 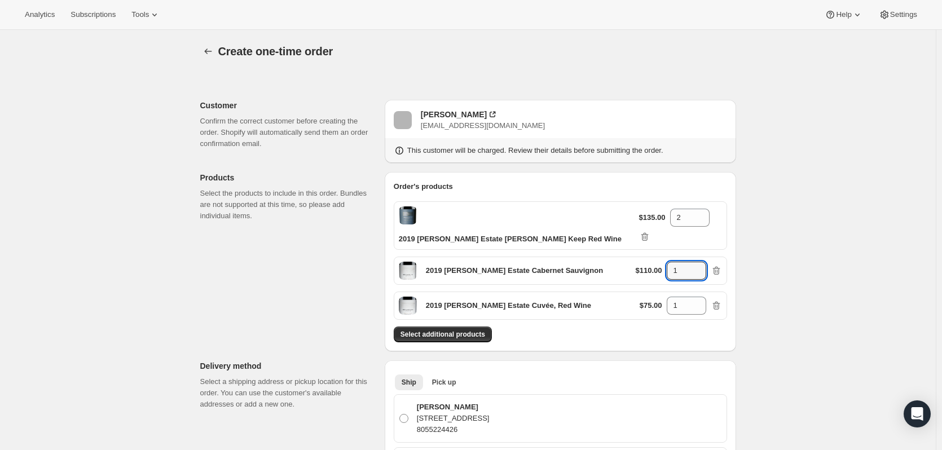 What do you see at coordinates (898, 15) in the screenshot?
I see `button: Settings` at bounding box center [898, 15].